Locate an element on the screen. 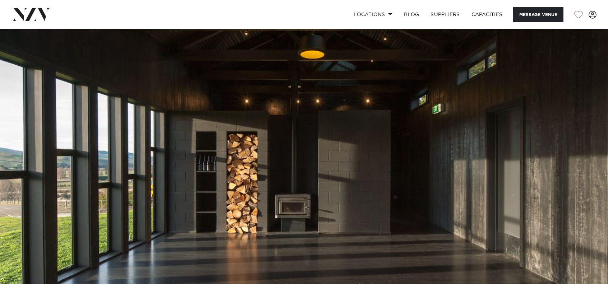  img: nzv-logo.png is located at coordinates (31, 14).